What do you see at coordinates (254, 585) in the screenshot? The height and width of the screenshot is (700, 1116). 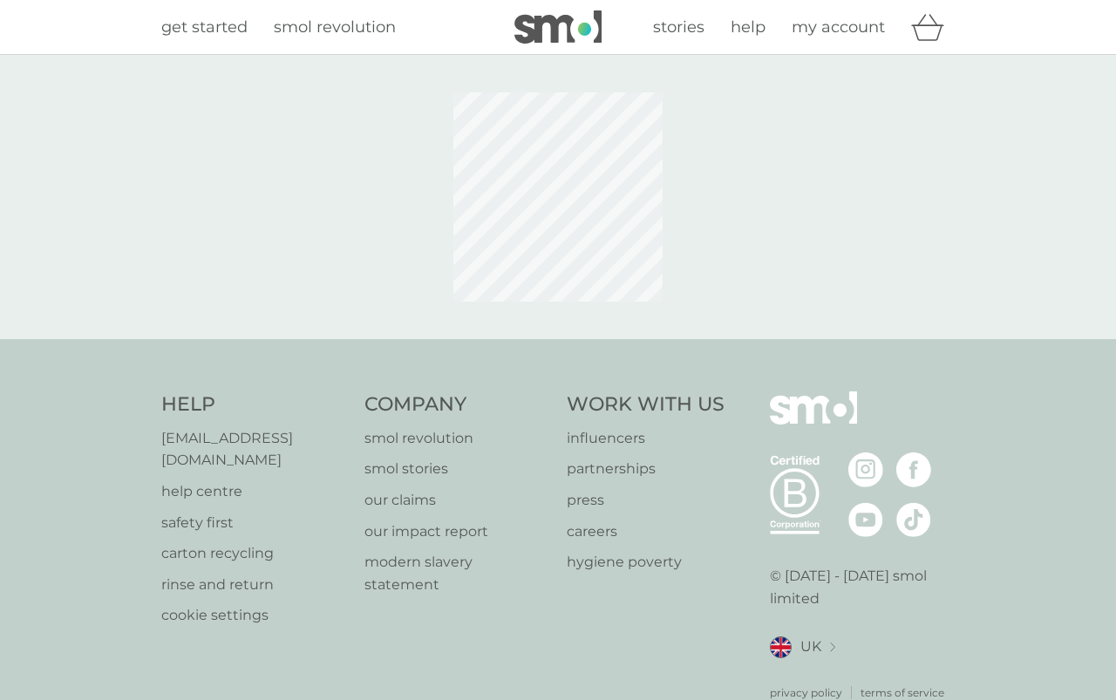 I see `a: rinse and return` at bounding box center [254, 585].